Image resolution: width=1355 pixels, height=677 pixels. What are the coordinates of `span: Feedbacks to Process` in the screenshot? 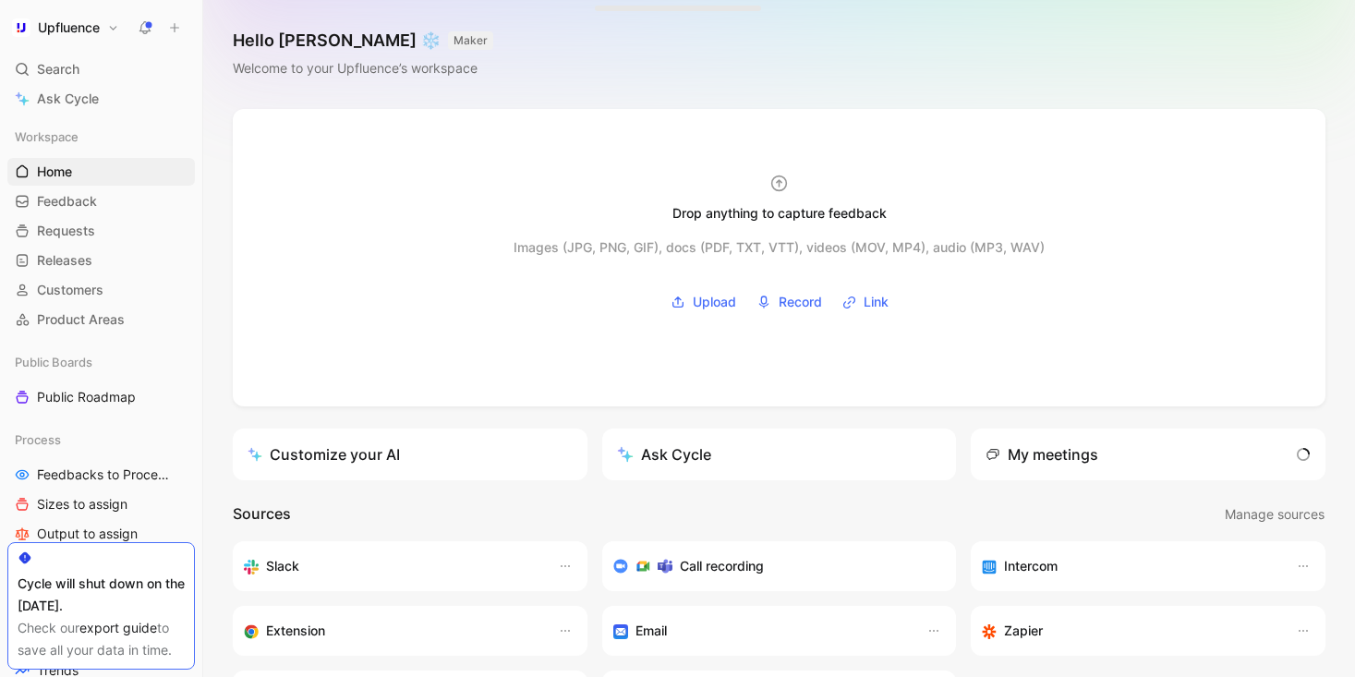 It's located at (103, 475).